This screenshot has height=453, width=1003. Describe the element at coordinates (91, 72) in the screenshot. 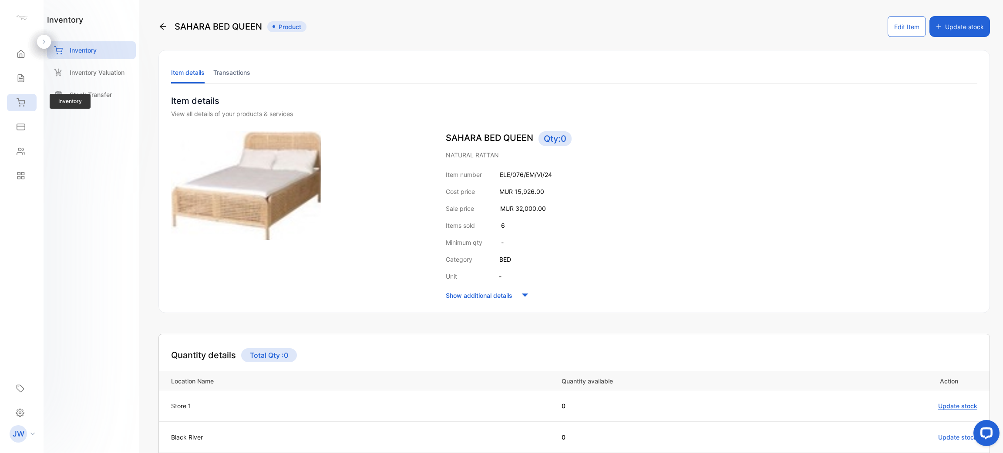

I see `a: Inventory Valuation` at that location.